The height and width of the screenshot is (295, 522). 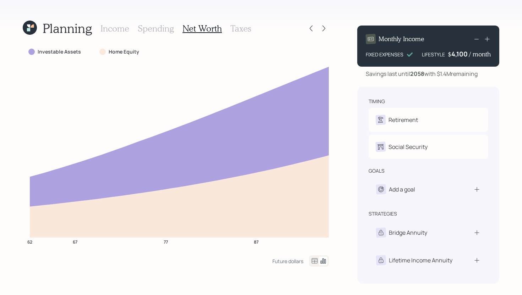 I want to click on div: FIXED EXPENSES, so click(x=385, y=54).